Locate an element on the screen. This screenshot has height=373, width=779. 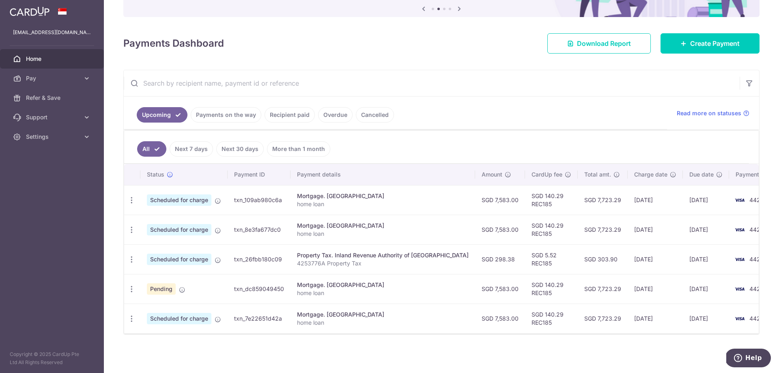
td: txn_26fbb180c09 is located at coordinates (259, 259).